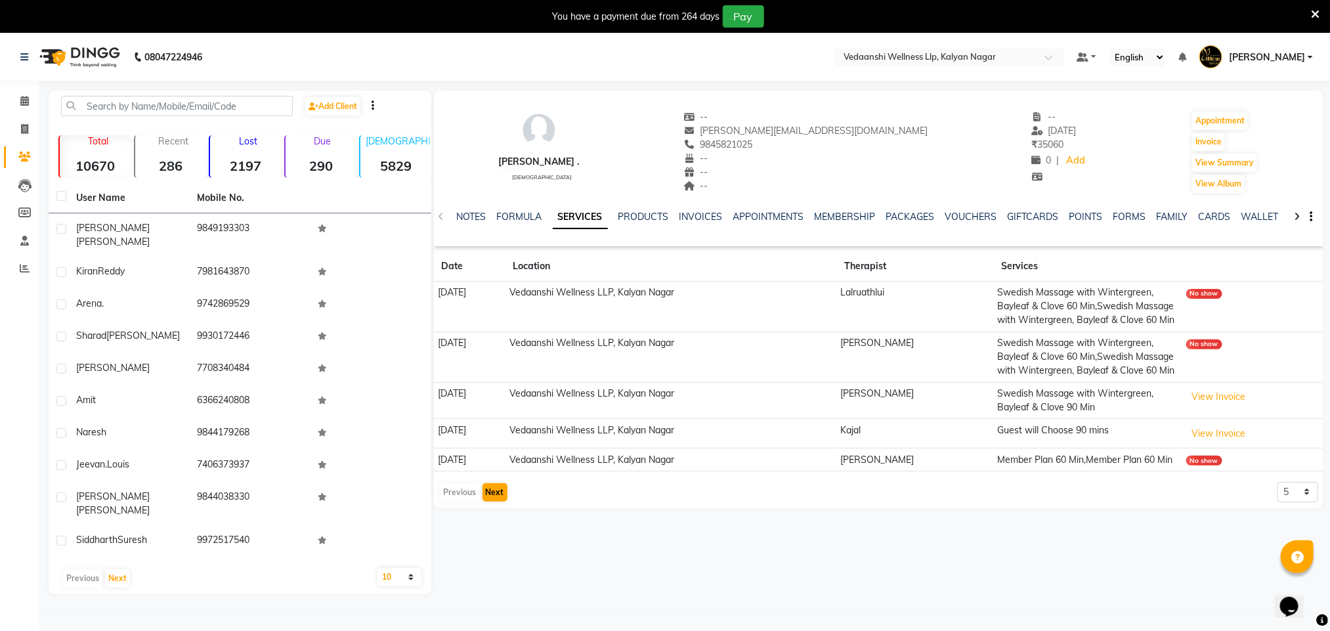  Describe the element at coordinates (98, 141) in the screenshot. I see `p: Total` at that location.